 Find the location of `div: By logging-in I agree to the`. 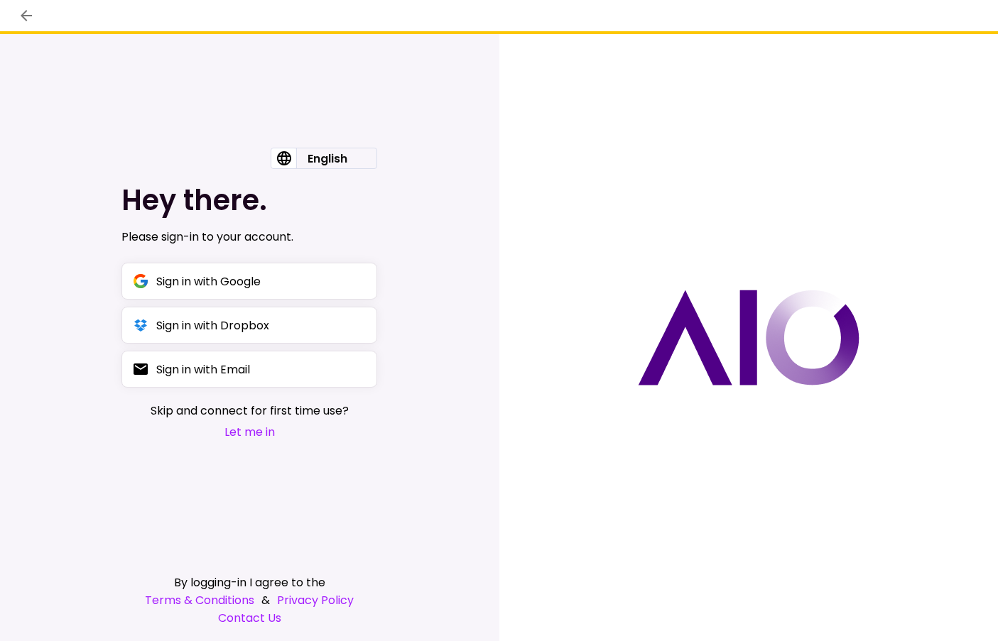

div: By logging-in I agree to the is located at coordinates (249, 582).